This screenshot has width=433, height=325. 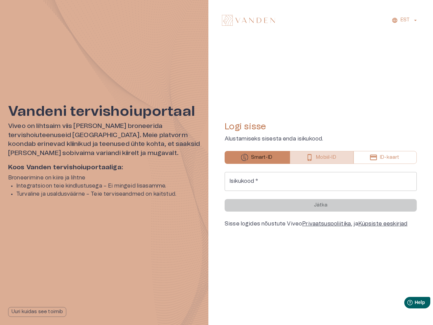 I want to click on p: EST, so click(x=405, y=20).